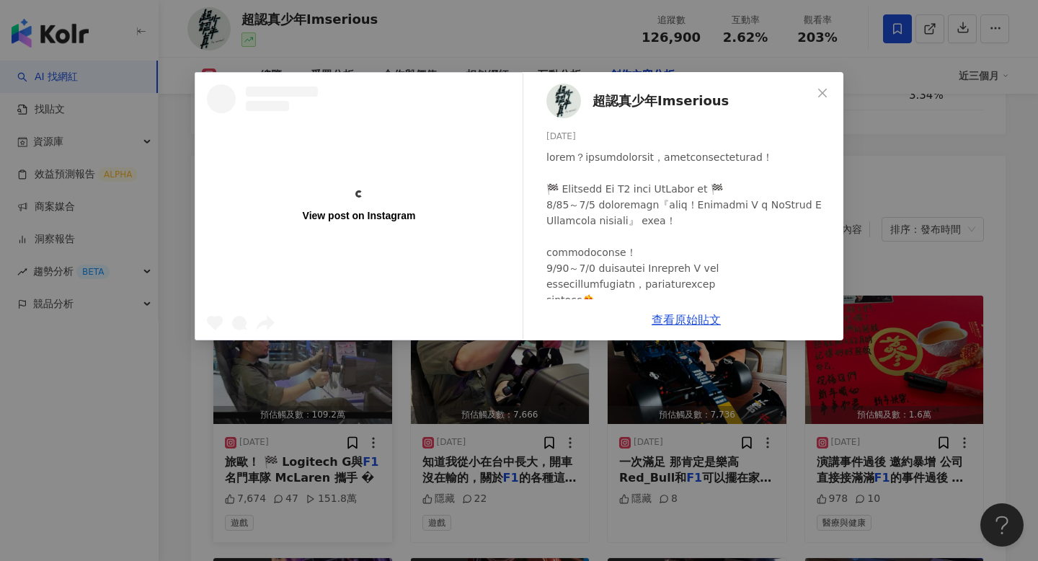 The width and height of the screenshot is (1038, 561). What do you see at coordinates (822, 93) in the screenshot?
I see `span: close` at bounding box center [822, 93].